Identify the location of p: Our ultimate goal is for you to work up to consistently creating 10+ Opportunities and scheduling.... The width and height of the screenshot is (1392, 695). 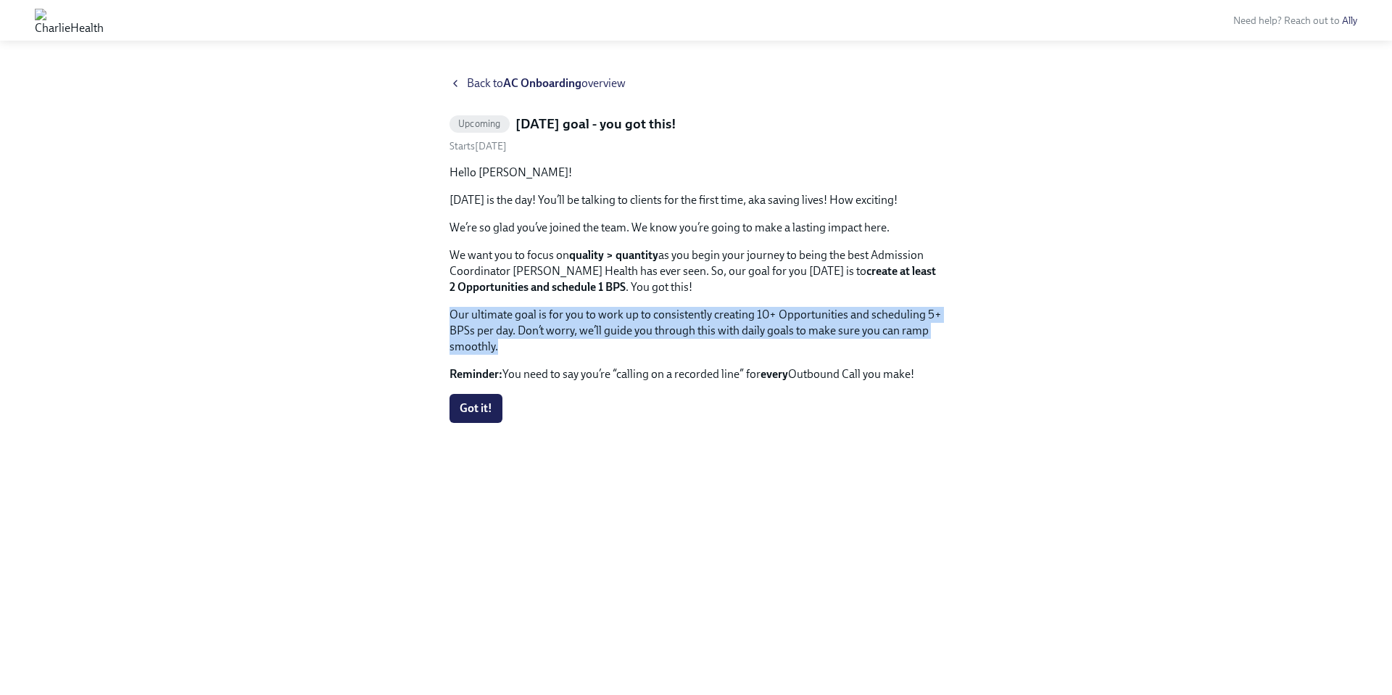
(696, 331).